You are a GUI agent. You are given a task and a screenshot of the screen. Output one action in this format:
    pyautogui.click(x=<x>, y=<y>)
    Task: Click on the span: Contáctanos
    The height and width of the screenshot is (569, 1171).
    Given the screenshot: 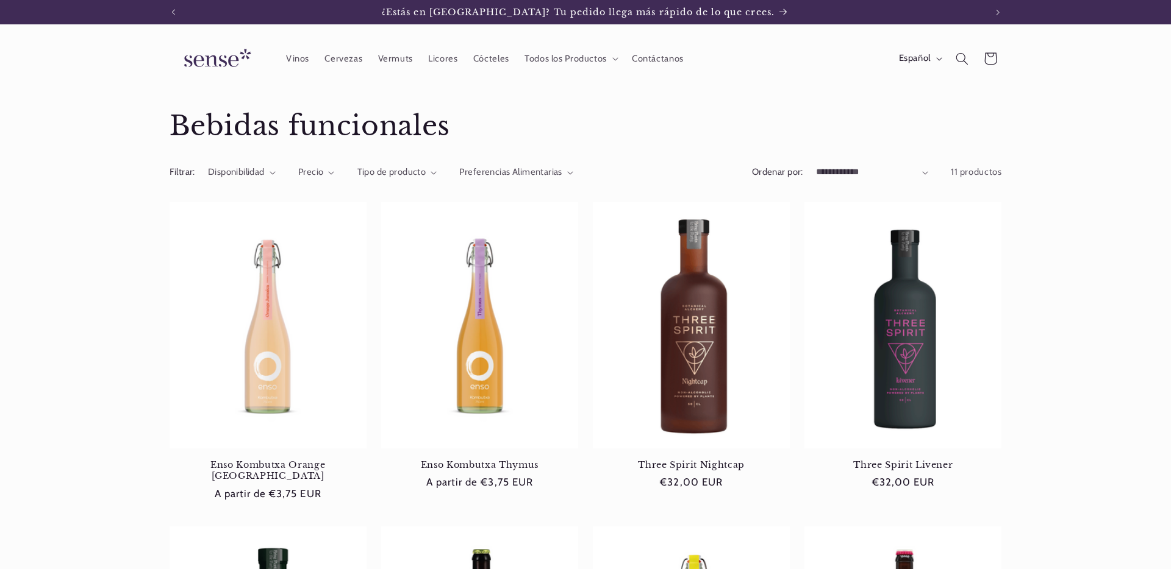 What is the action you would take?
    pyautogui.click(x=657, y=59)
    